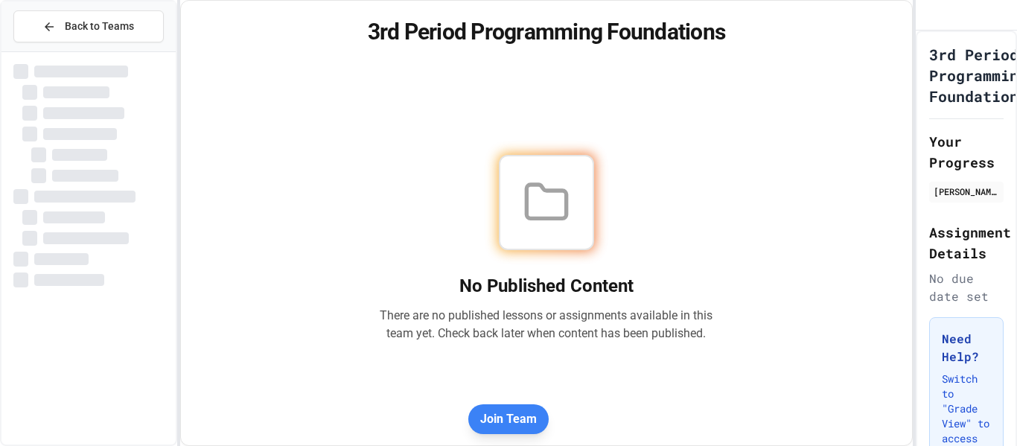 The width and height of the screenshot is (1017, 446). Describe the element at coordinates (547, 32) in the screenshot. I see `h1: 3rd Period Programming Foundations` at that location.